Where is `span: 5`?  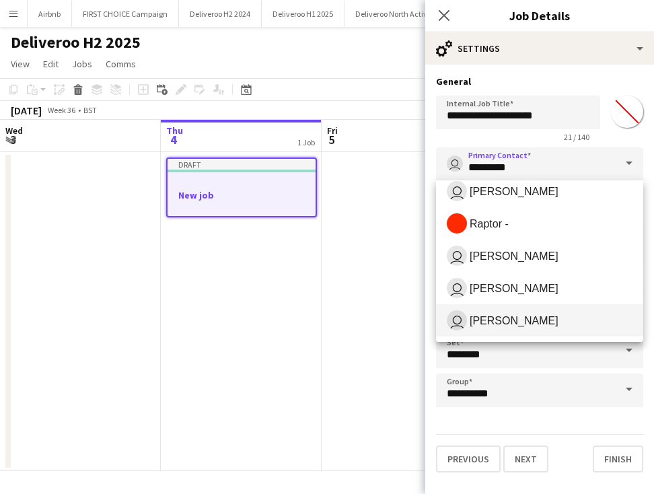 span: 5 is located at coordinates (331, 139).